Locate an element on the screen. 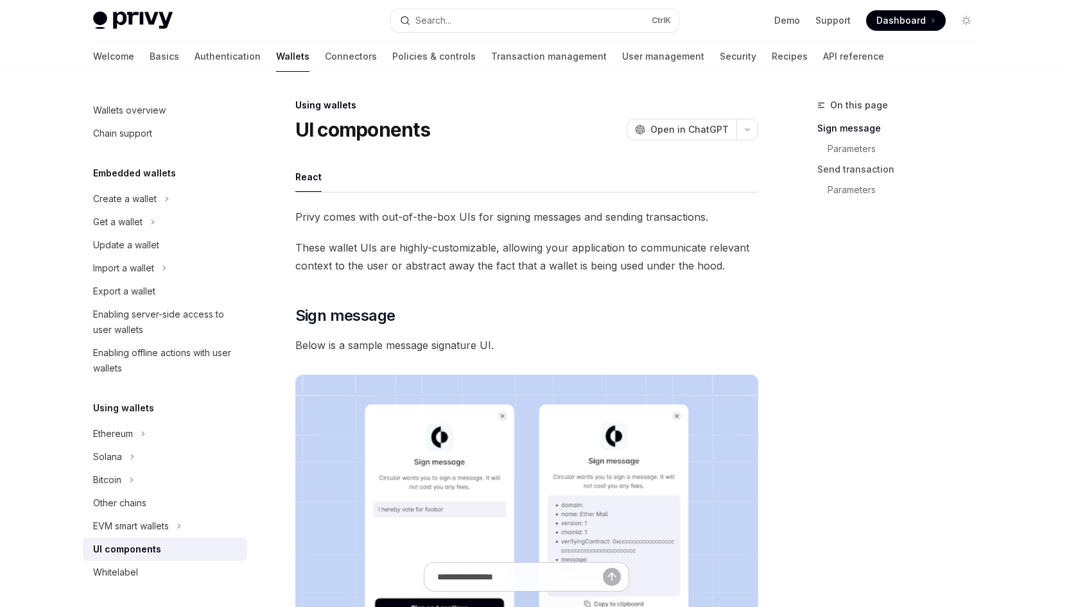 This screenshot has width=1069, height=607. a: UI components is located at coordinates (165, 550).